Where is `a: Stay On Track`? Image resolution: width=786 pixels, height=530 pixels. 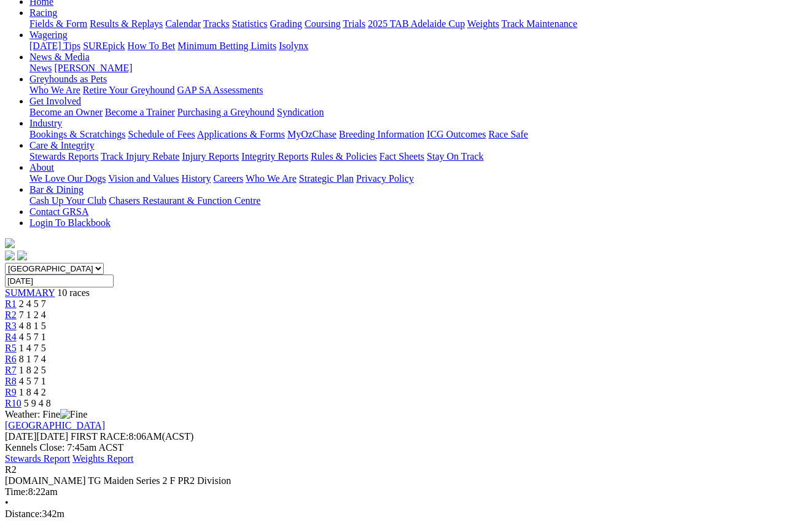 a: Stay On Track is located at coordinates (455, 156).